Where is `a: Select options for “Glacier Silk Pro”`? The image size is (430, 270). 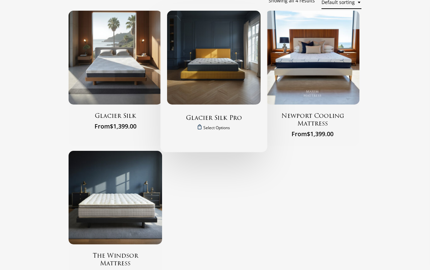 a: Select options for “Glacier Silk Pro” is located at coordinates (213, 127).